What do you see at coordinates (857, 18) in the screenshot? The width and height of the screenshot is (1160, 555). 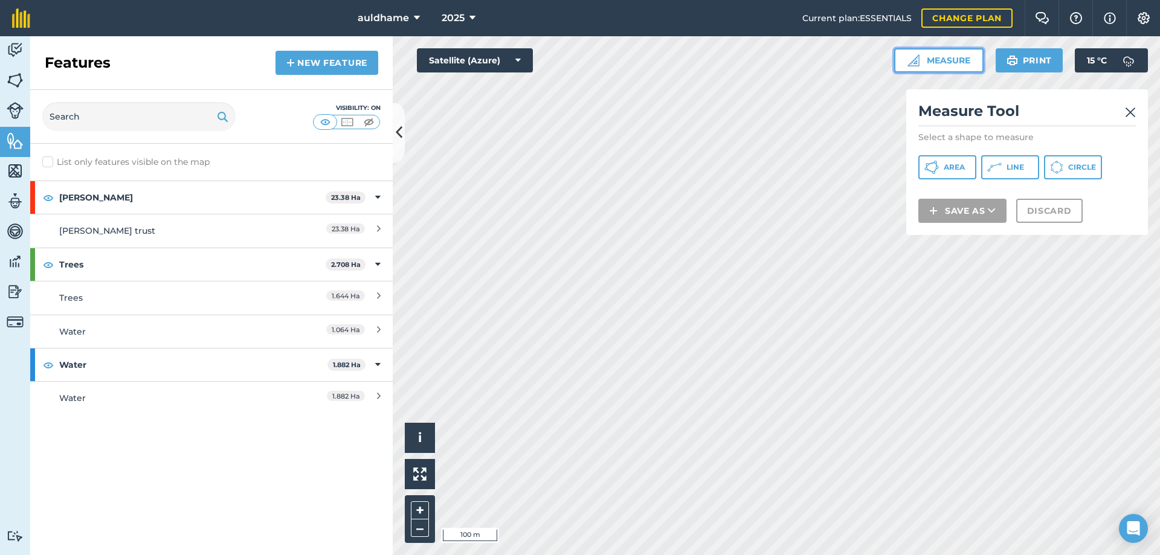 I see `span: Current plan : ESSENTIALS` at bounding box center [857, 18].